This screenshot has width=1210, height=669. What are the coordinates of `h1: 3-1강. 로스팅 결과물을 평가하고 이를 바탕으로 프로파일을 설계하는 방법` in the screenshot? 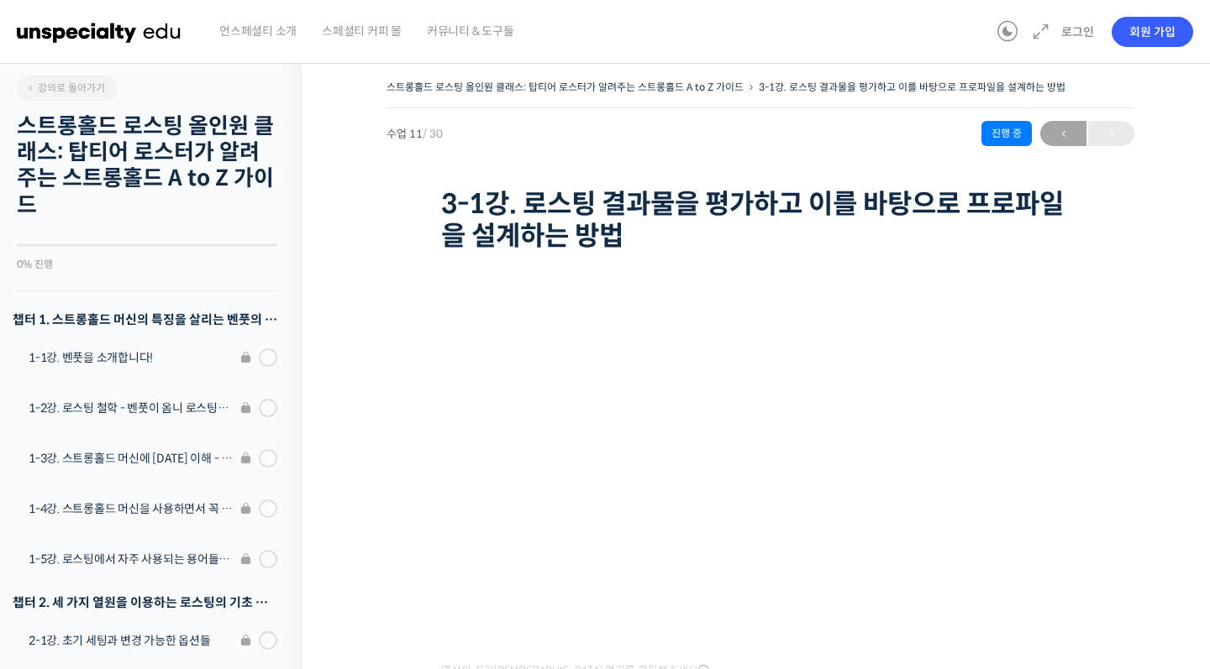 It's located at (760, 220).